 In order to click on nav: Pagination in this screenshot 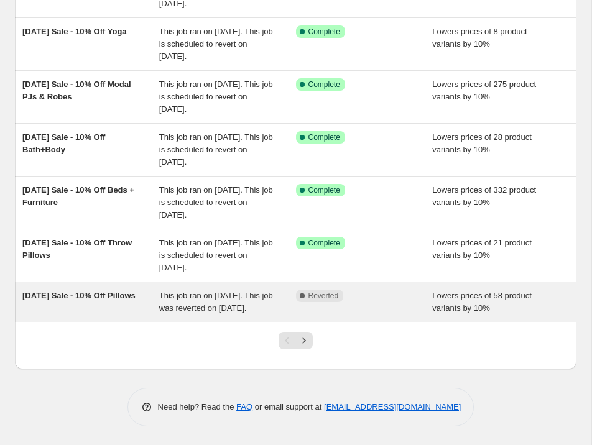, I will do `click(295, 341)`.